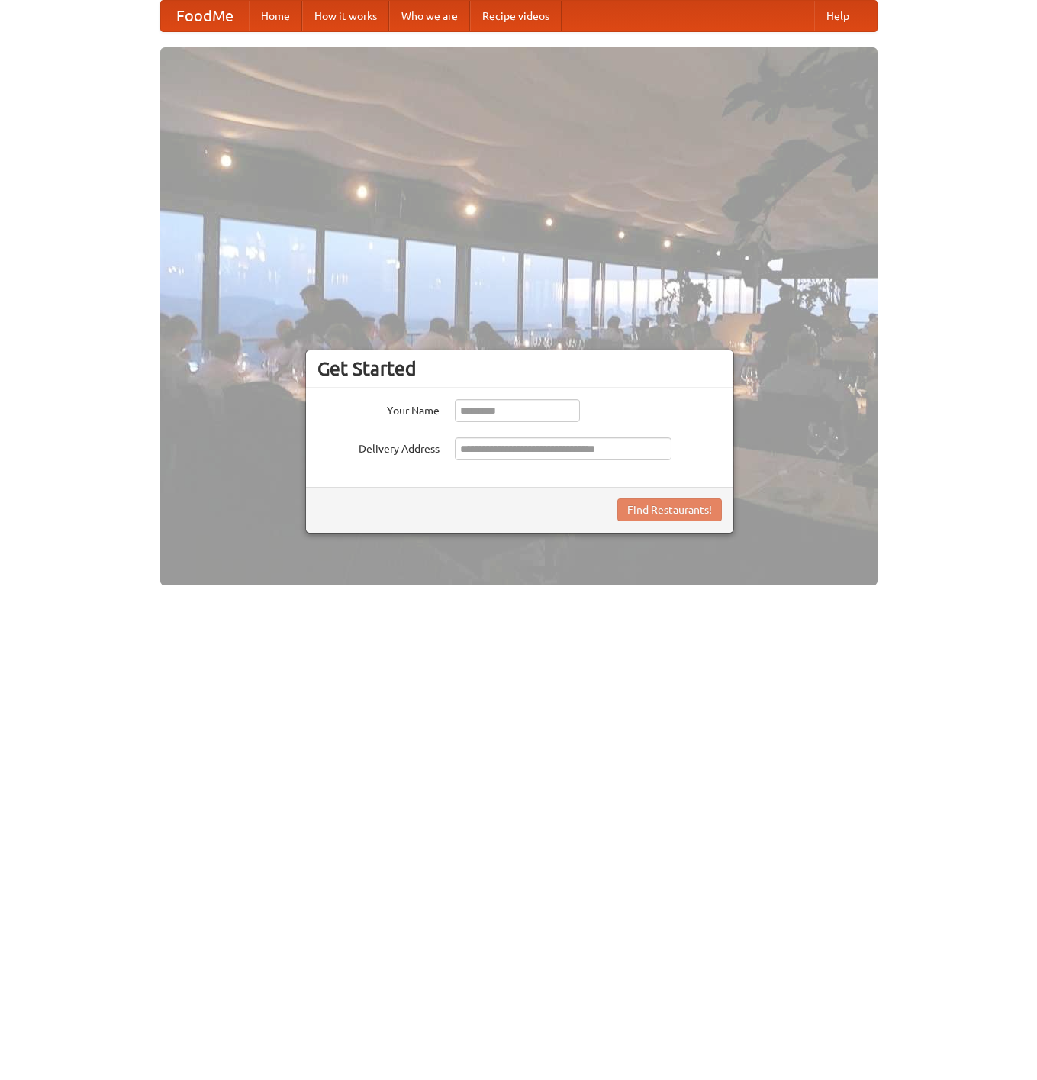 The height and width of the screenshot is (1080, 1037). Describe the element at coordinates (669, 510) in the screenshot. I see `button: Find Restaurants!` at that location.